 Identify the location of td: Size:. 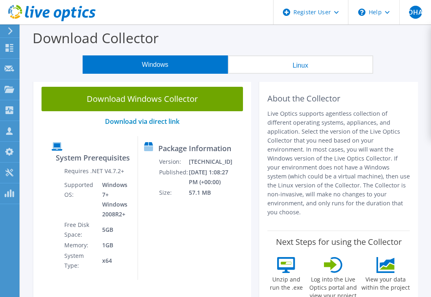
(173, 192).